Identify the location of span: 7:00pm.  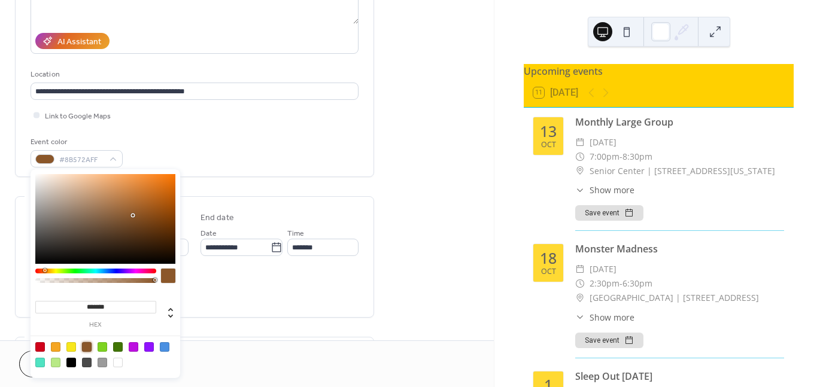
(605, 157).